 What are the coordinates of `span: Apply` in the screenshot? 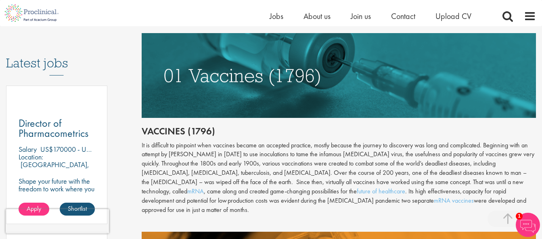 It's located at (34, 208).